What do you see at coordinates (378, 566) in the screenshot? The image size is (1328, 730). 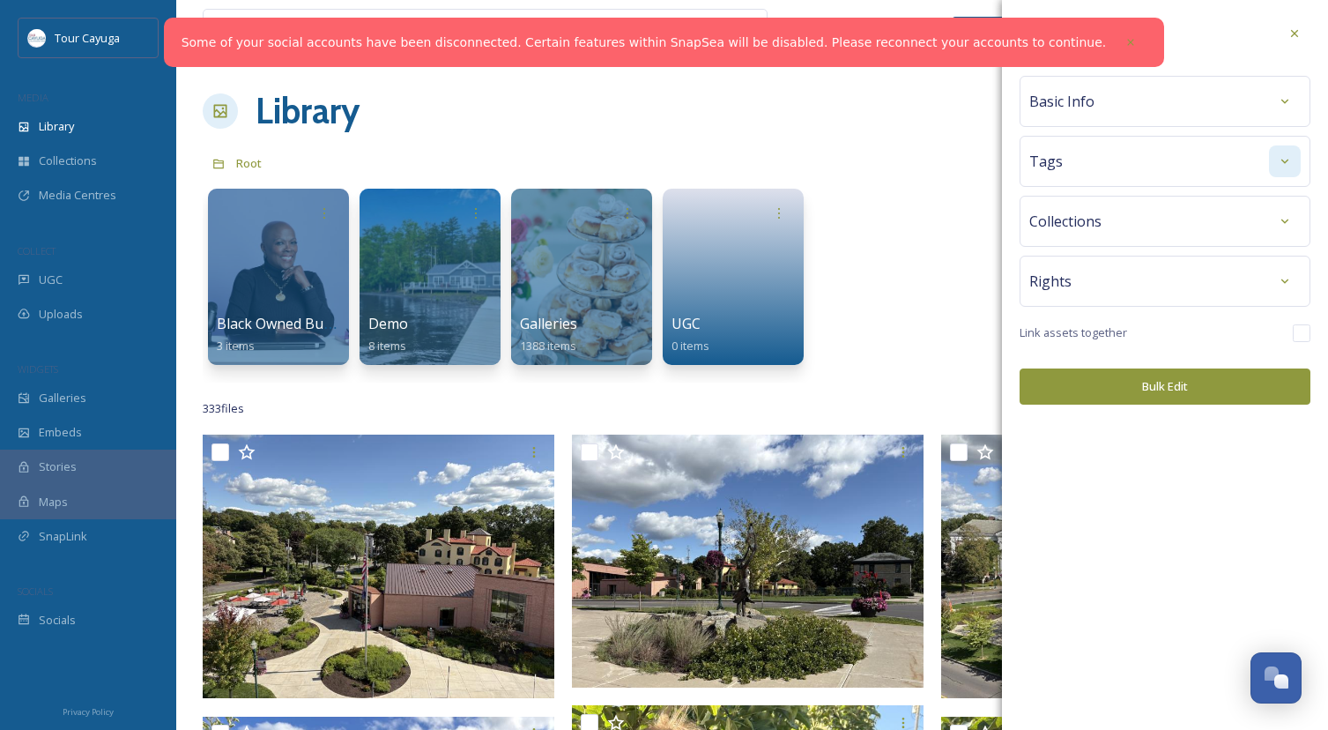 I see `img: Week one fall foliage auburn .jpg` at bounding box center [378, 566].